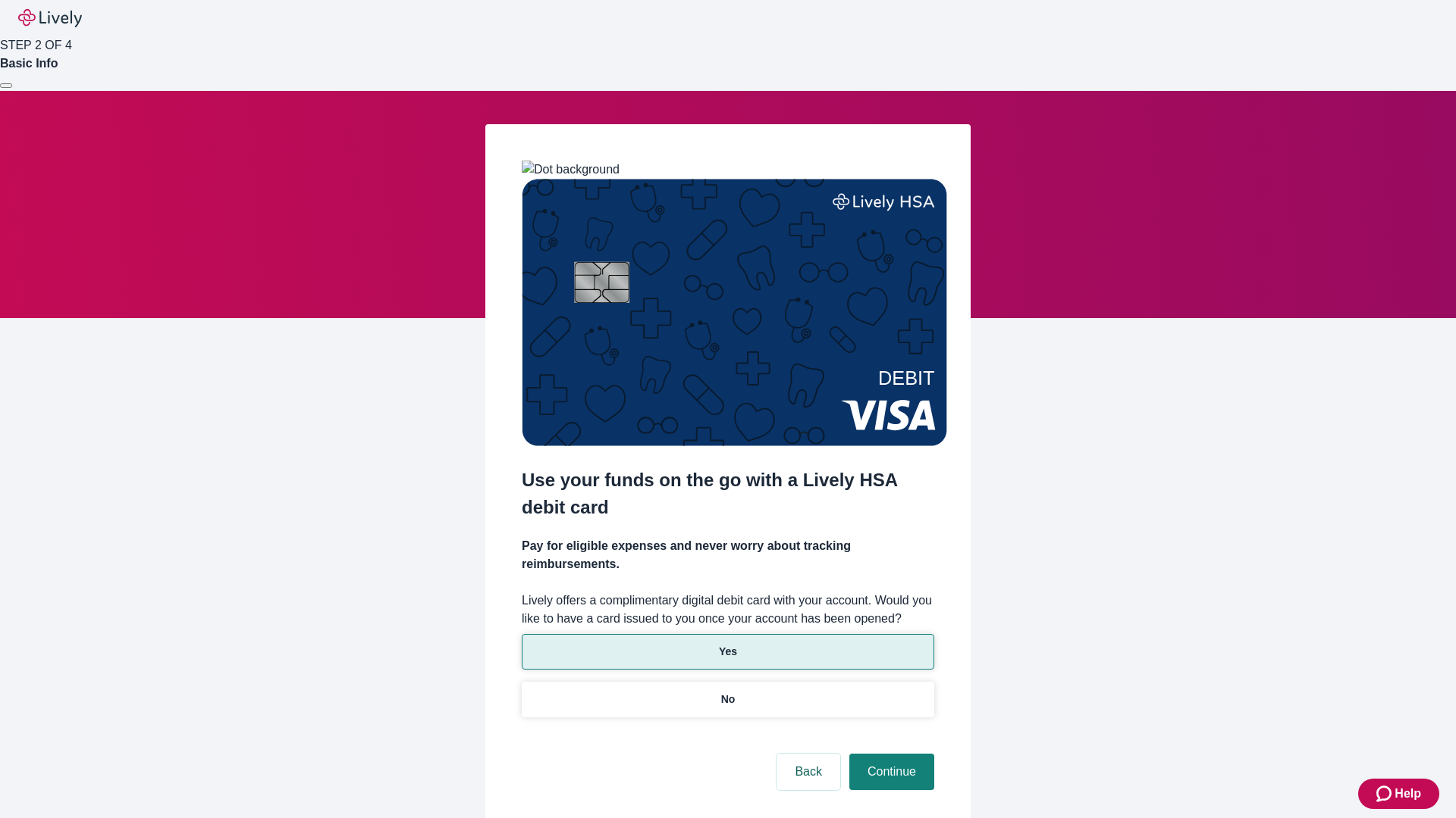 The image size is (1456, 818). What do you see at coordinates (728, 699) in the screenshot?
I see `button: No` at bounding box center [728, 699].